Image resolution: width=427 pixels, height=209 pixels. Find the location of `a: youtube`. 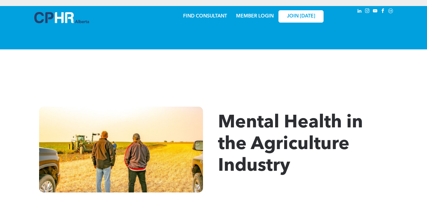

a: youtube is located at coordinates (375, 11).